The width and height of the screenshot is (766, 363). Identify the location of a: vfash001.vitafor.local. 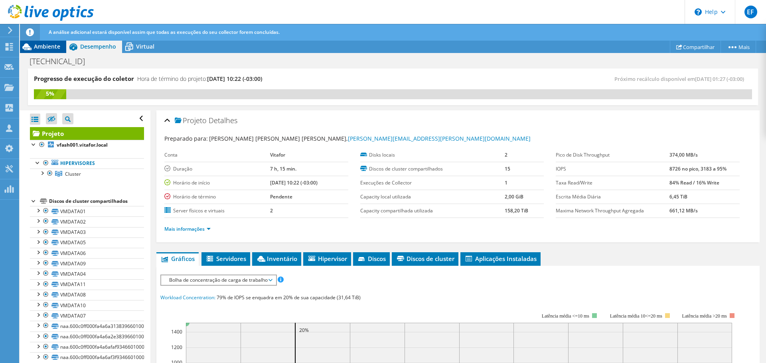
(87, 145).